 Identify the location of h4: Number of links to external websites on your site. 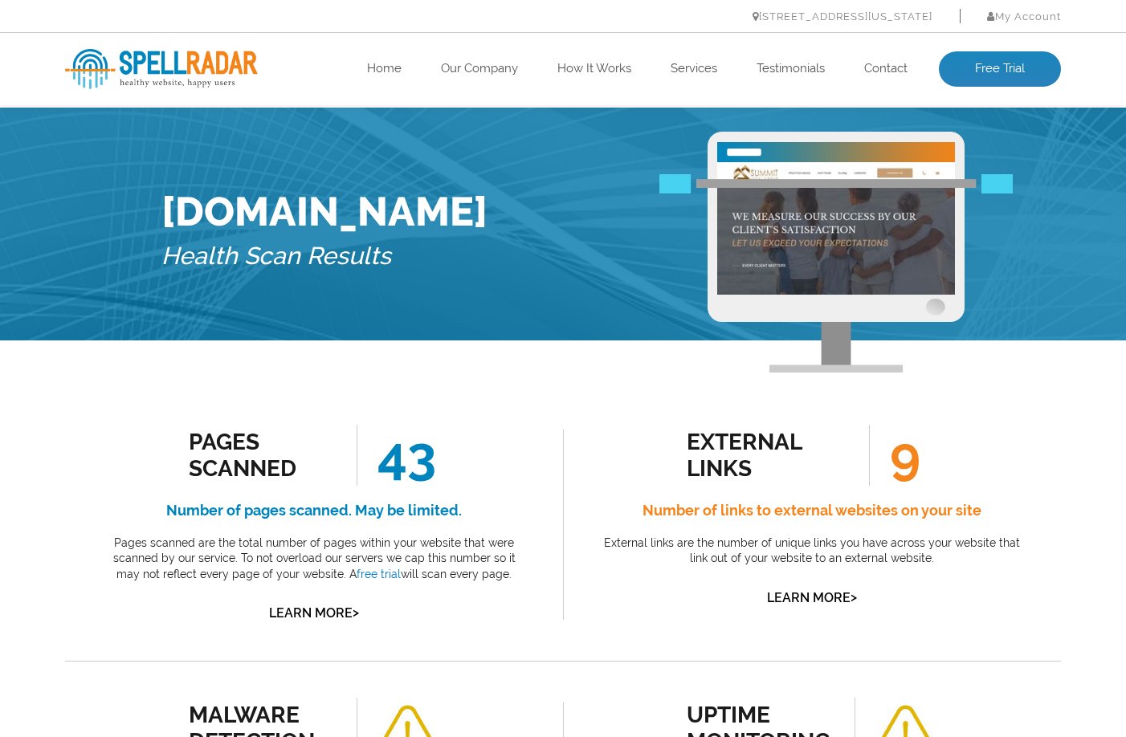
(812, 511).